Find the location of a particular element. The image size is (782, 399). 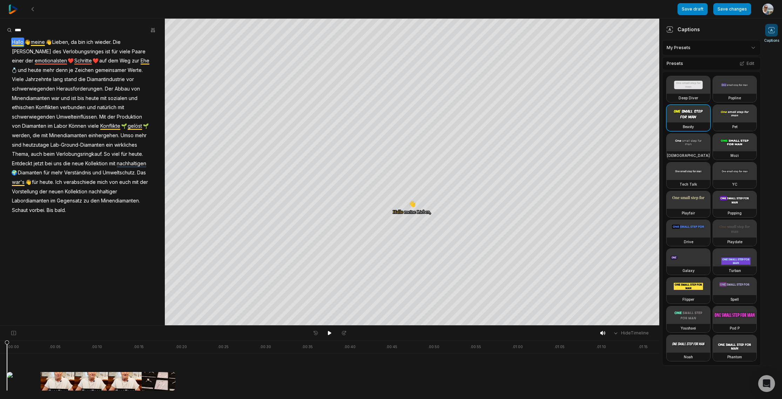

span: im is located at coordinates (53, 201).